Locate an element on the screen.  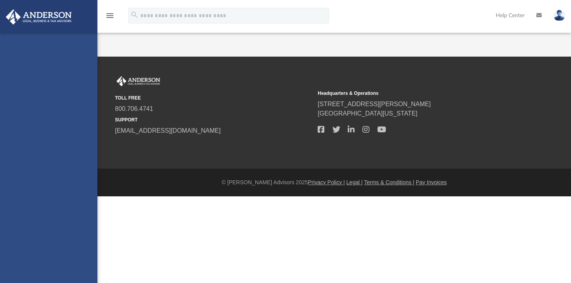
a: Privacy Policy | is located at coordinates (326, 182).